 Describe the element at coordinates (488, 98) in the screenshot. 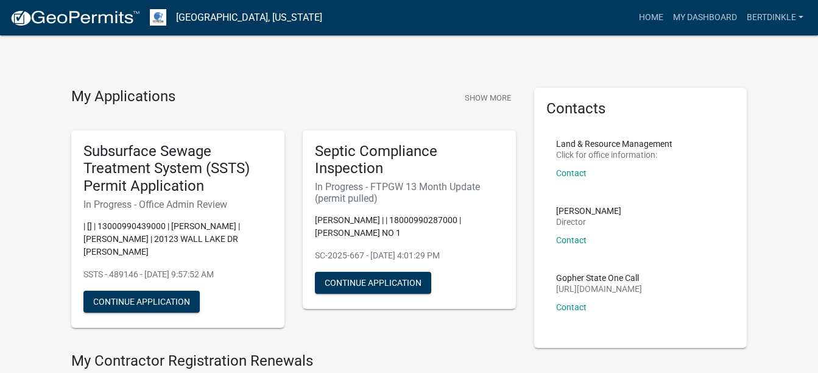

I see `button: Show More` at that location.